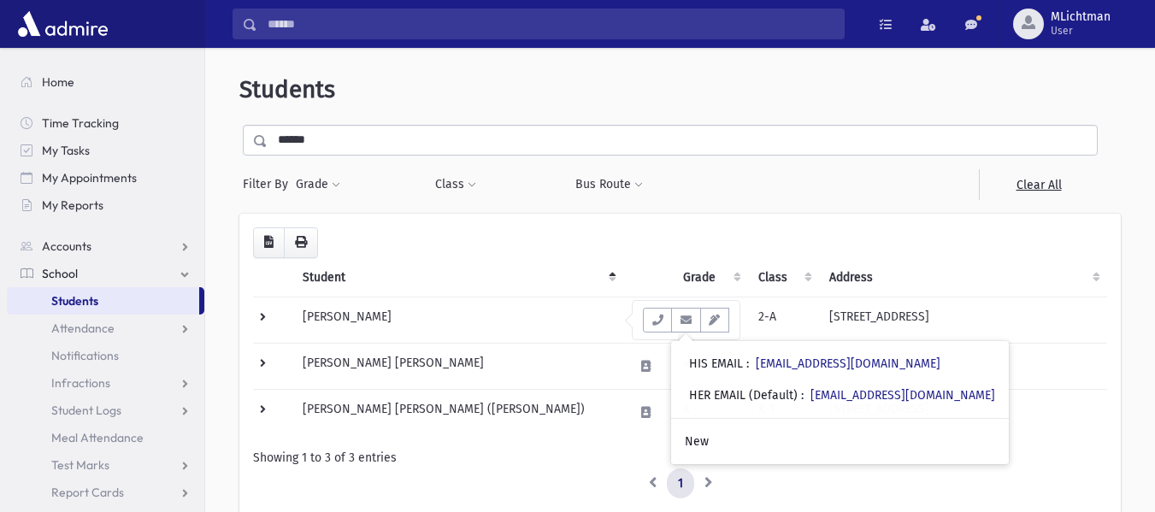 This screenshot has height=512, width=1155. I want to click on button: Print, so click(301, 243).